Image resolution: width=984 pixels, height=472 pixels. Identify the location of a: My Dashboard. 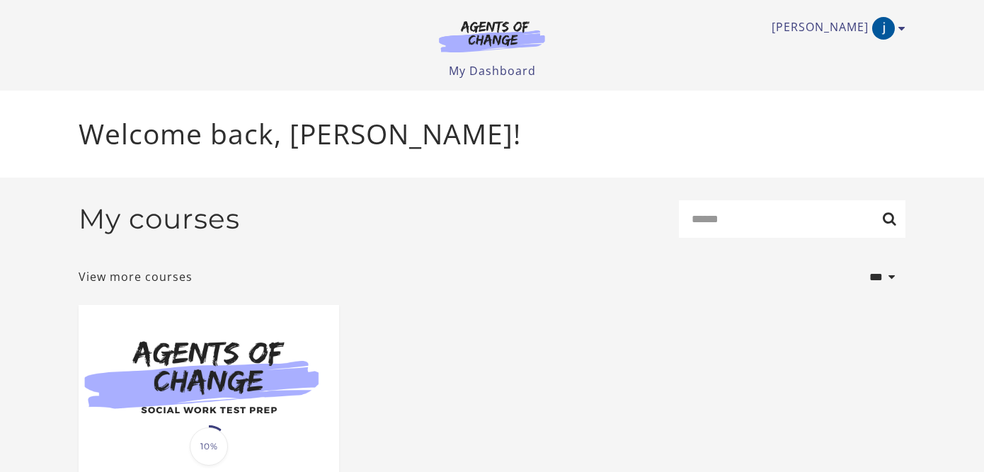
(492, 71).